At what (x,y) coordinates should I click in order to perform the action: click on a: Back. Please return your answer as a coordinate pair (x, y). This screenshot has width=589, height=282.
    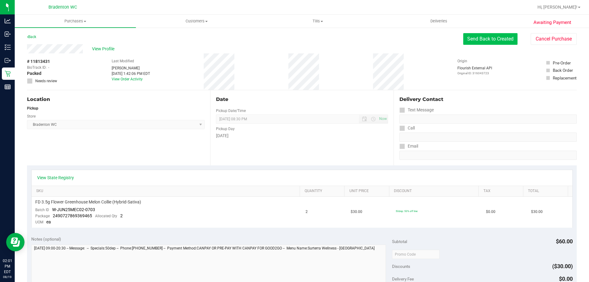
    Looking at the image, I should click on (32, 37).